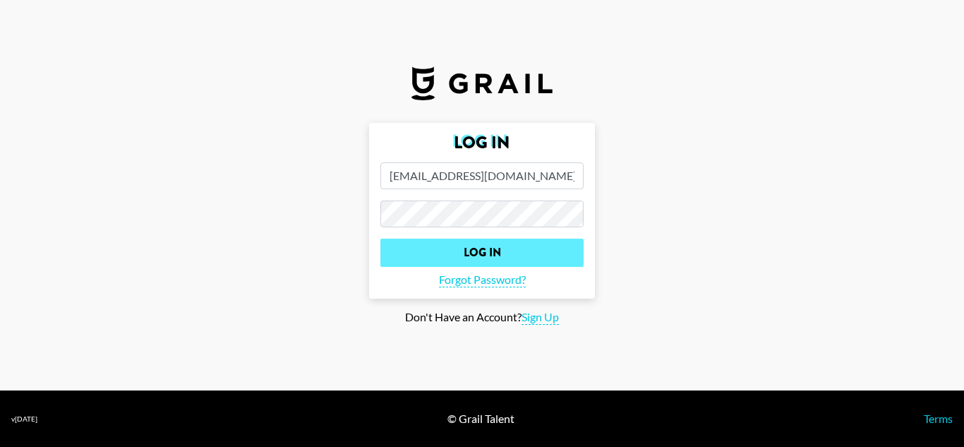 Image resolution: width=964 pixels, height=447 pixels. Describe the element at coordinates (482, 176) in the screenshot. I see `input: Email` at that location.